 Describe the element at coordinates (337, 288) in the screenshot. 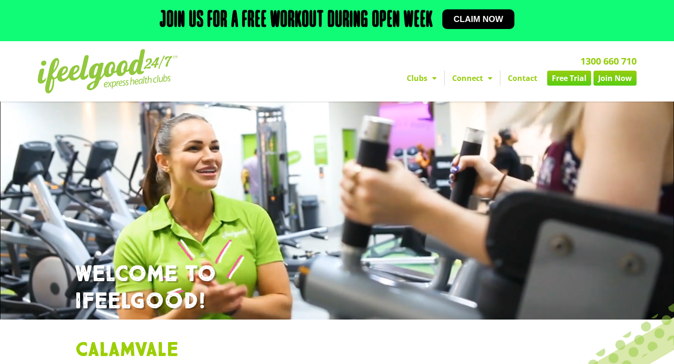

I see `h1: WELCOME TO IFEELGOOD!` at that location.